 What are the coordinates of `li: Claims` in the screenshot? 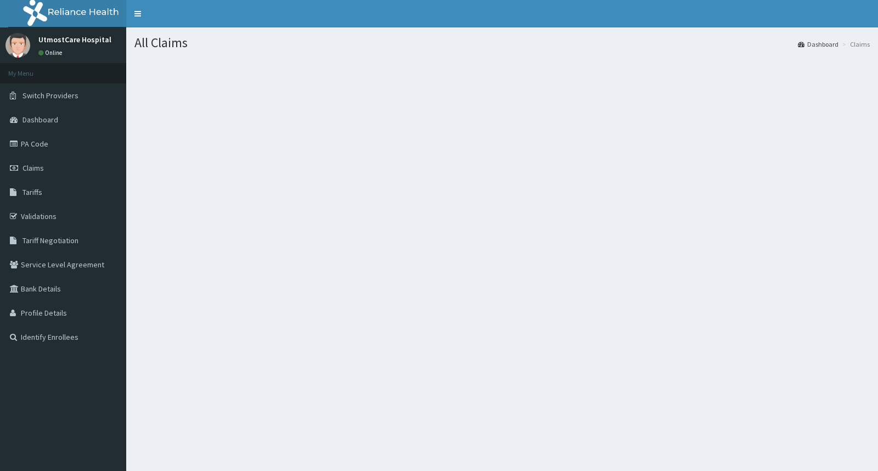 It's located at (855, 44).